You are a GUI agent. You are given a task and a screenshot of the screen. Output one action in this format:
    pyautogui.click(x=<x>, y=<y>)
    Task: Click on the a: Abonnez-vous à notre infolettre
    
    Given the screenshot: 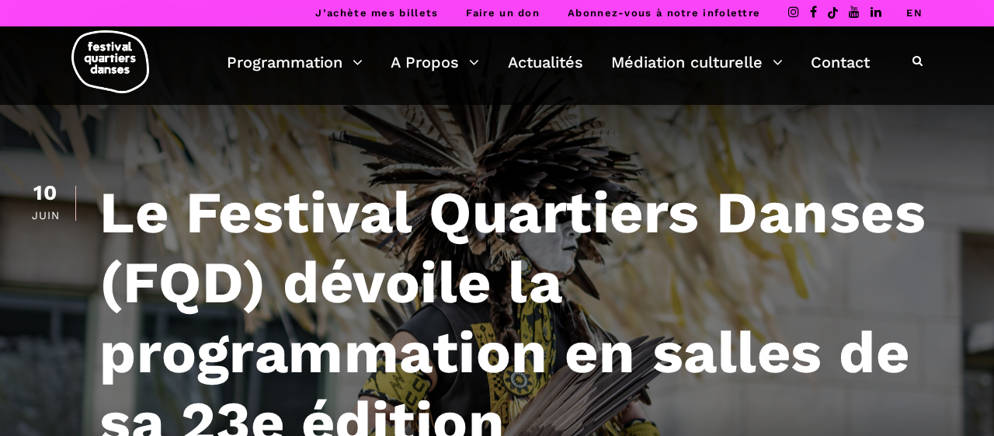 What is the action you would take?
    pyautogui.click(x=664, y=12)
    